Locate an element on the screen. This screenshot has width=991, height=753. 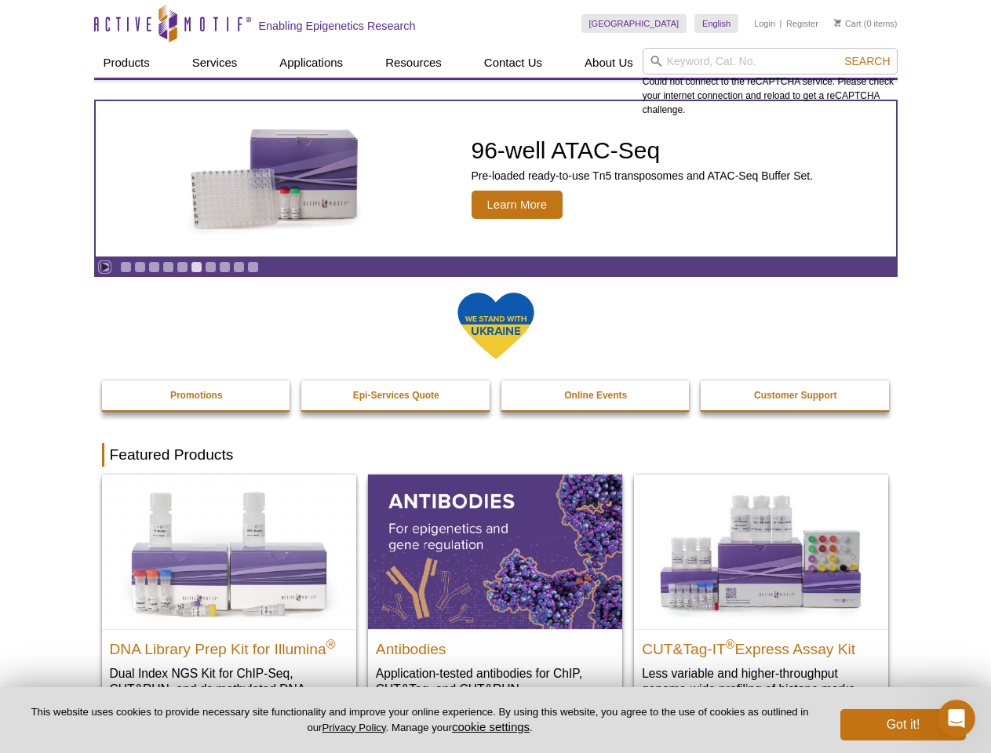
a: Epi-Services Quote is located at coordinates (396, 395).